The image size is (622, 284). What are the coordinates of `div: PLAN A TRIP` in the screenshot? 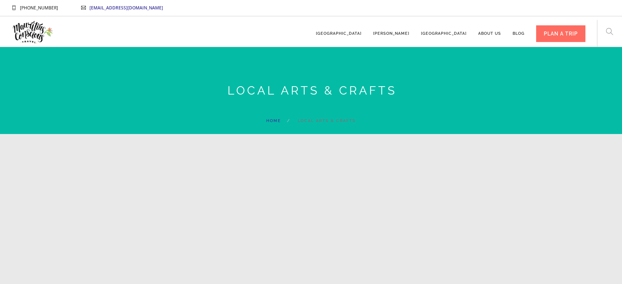 It's located at (561, 34).